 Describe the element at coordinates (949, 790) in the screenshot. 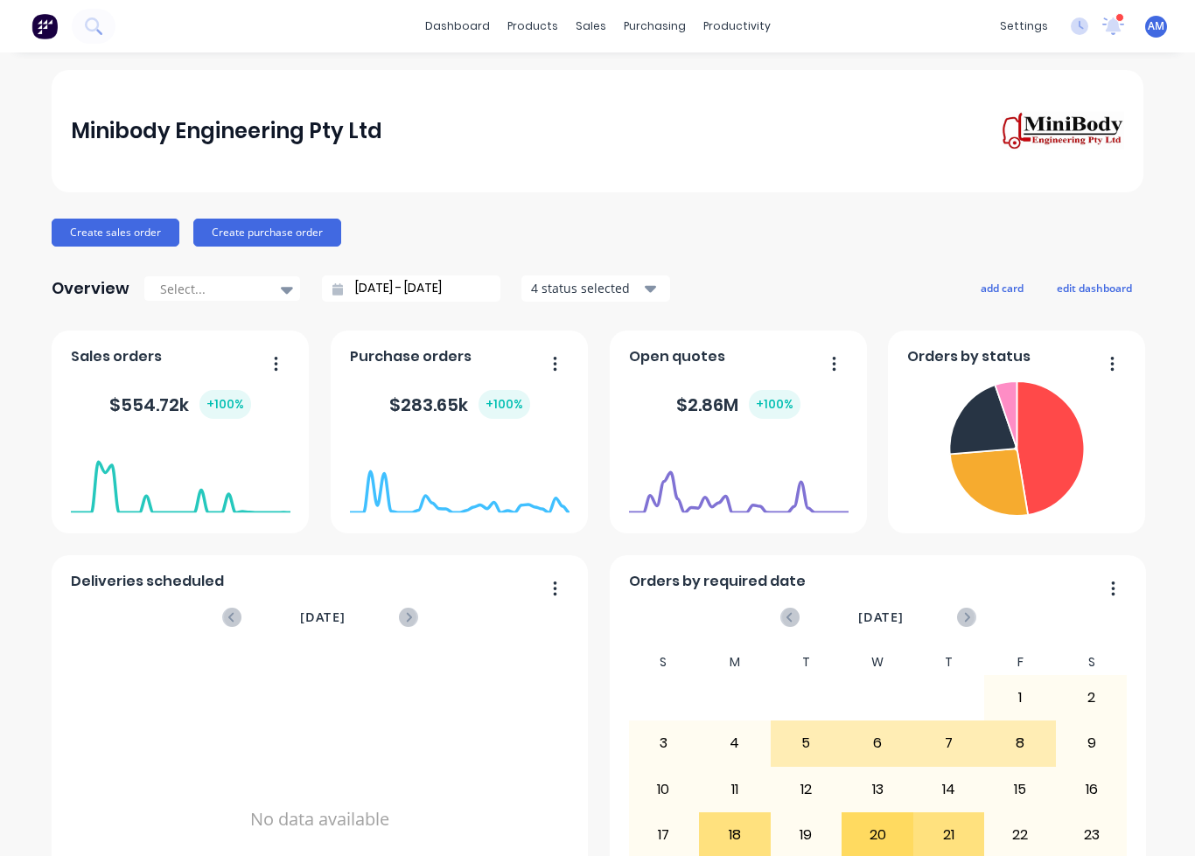

I see `div: 14` at that location.